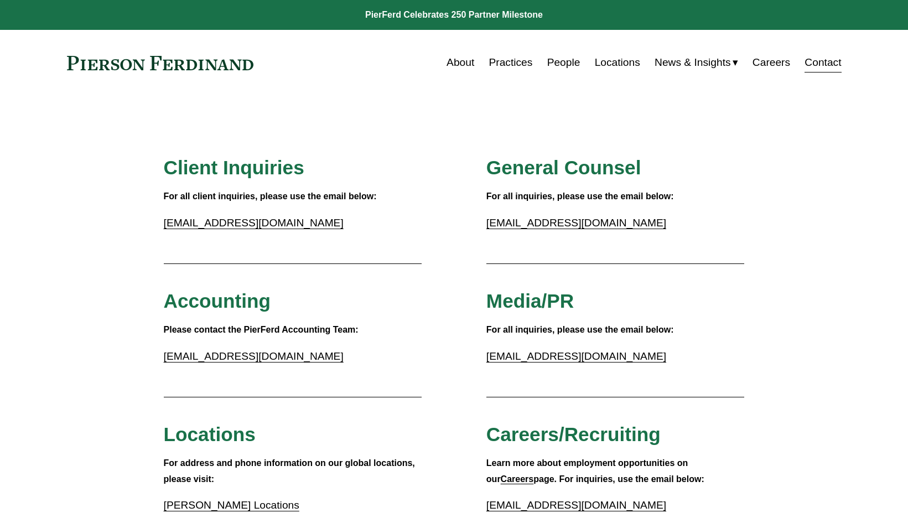 This screenshot has width=908, height=528. What do you see at coordinates (517, 478) in the screenshot?
I see `strong: Careers` at bounding box center [517, 478].